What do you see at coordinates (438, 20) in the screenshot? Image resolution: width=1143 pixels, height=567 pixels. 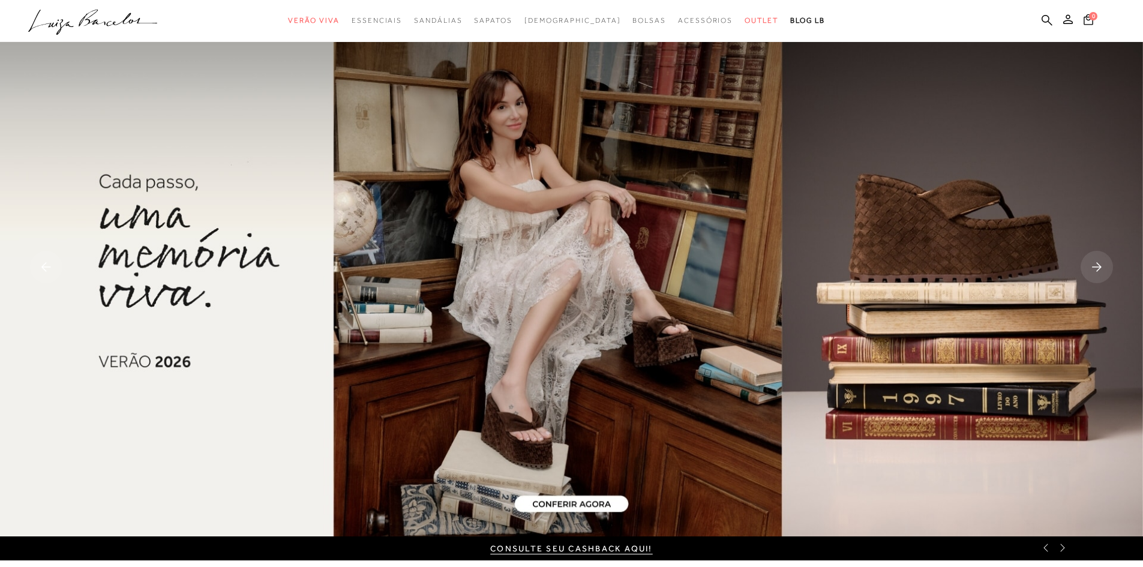 I see `span: Sandálias` at bounding box center [438, 20].